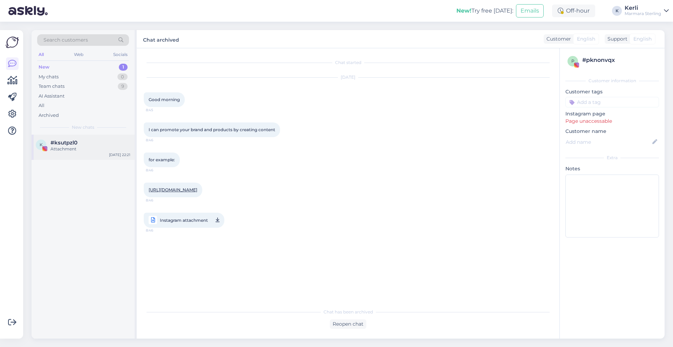 The width and height of the screenshot is (673, 347). Describe the element at coordinates (12, 42) in the screenshot. I see `img: Askly Logo` at that location.